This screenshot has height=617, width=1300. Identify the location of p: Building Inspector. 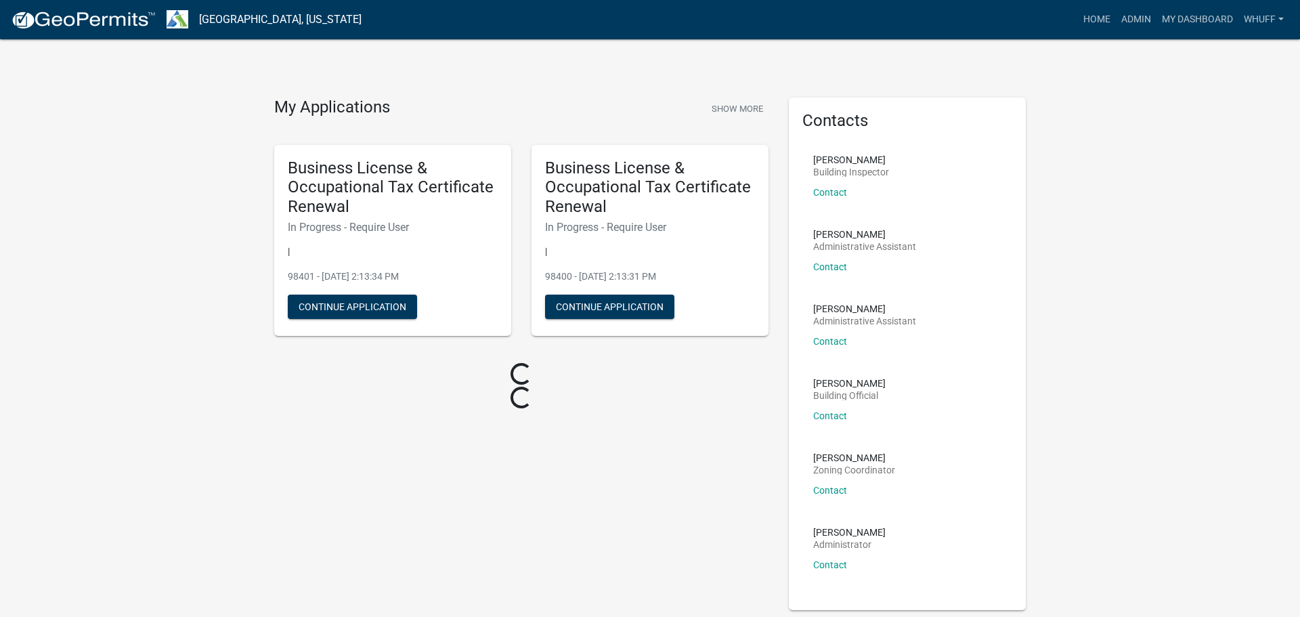
(851, 172).